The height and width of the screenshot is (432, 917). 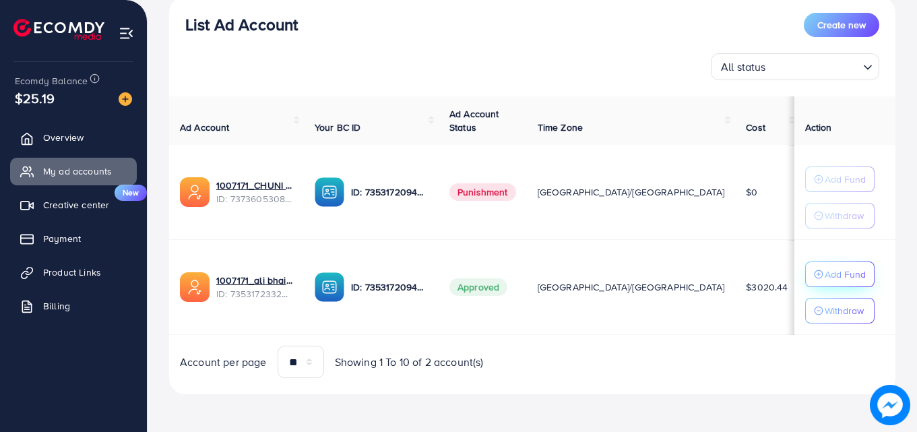 What do you see at coordinates (59, 29) in the screenshot?
I see `a: logo` at bounding box center [59, 29].